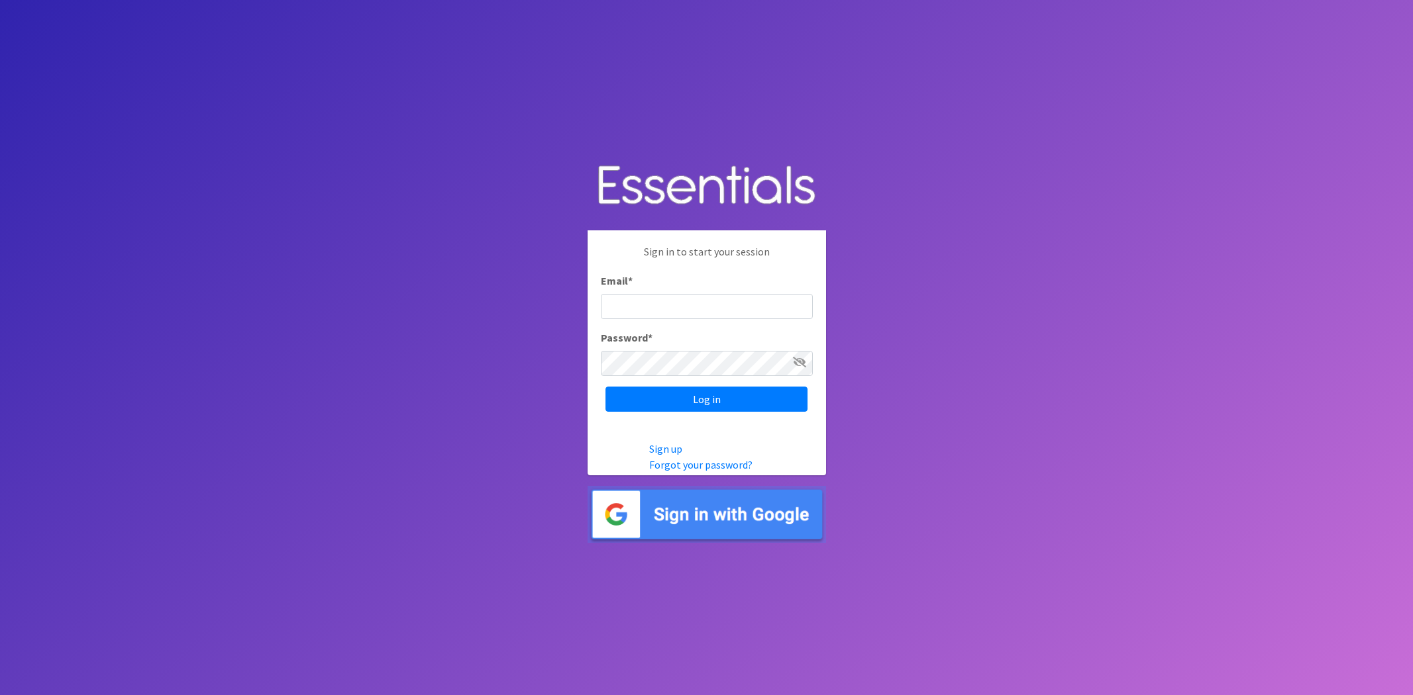 The width and height of the screenshot is (1413, 695). Describe the element at coordinates (617, 281) in the screenshot. I see `label: Email` at that location.